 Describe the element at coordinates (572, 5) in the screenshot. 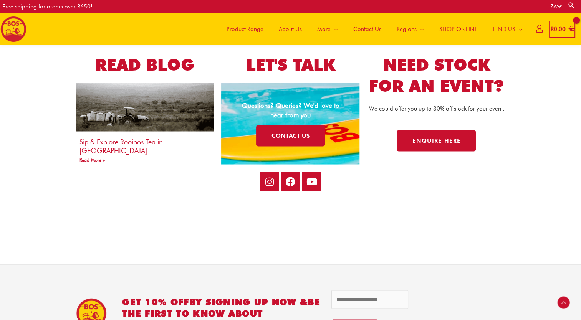

I see `a: Search button` at that location.